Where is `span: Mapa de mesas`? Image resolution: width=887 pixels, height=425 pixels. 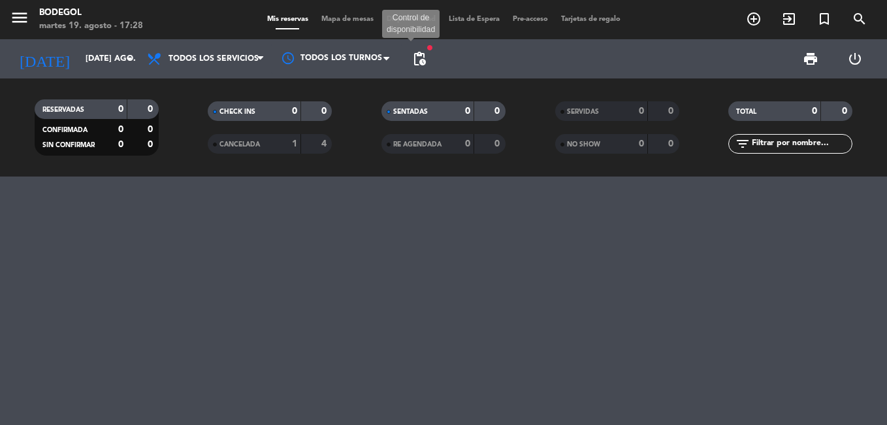
span: Mapa de mesas is located at coordinates (348, 19).